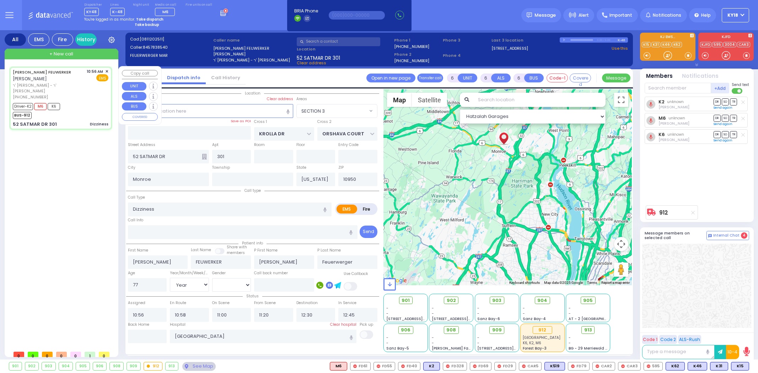 The image size is (758, 373). What do you see at coordinates (40, 107) in the screenshot?
I see `span: M6` at bounding box center [40, 107].